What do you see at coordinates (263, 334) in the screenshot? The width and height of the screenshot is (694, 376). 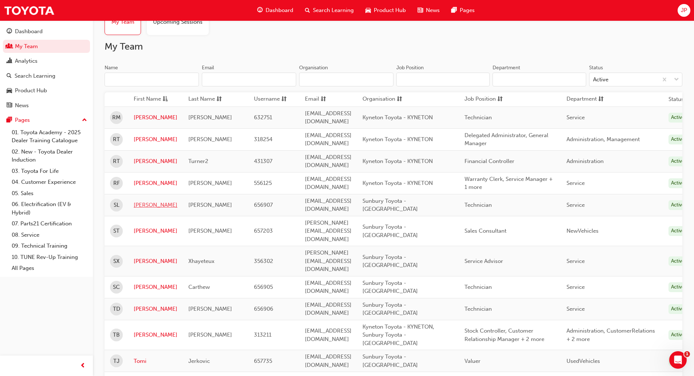 I see `span: 313211` at bounding box center [263, 334].